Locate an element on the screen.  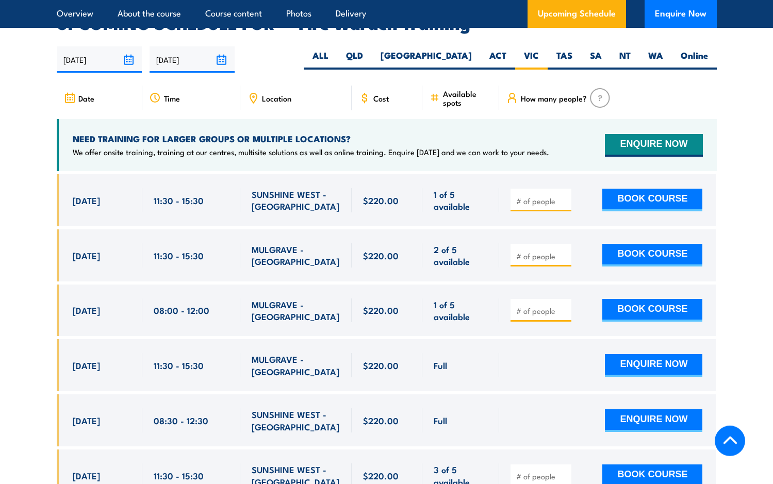
span: 08:00 - 12:00 is located at coordinates (181, 310).